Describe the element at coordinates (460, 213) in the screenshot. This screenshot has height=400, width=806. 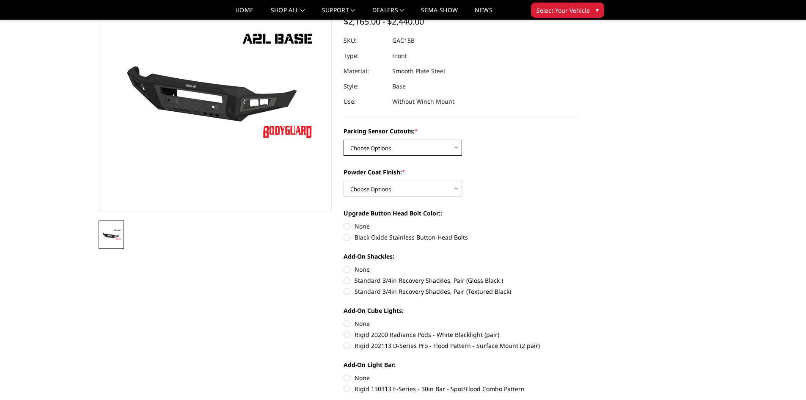
I see `label: Upgrade Button Head Bolt Color::` at that location.